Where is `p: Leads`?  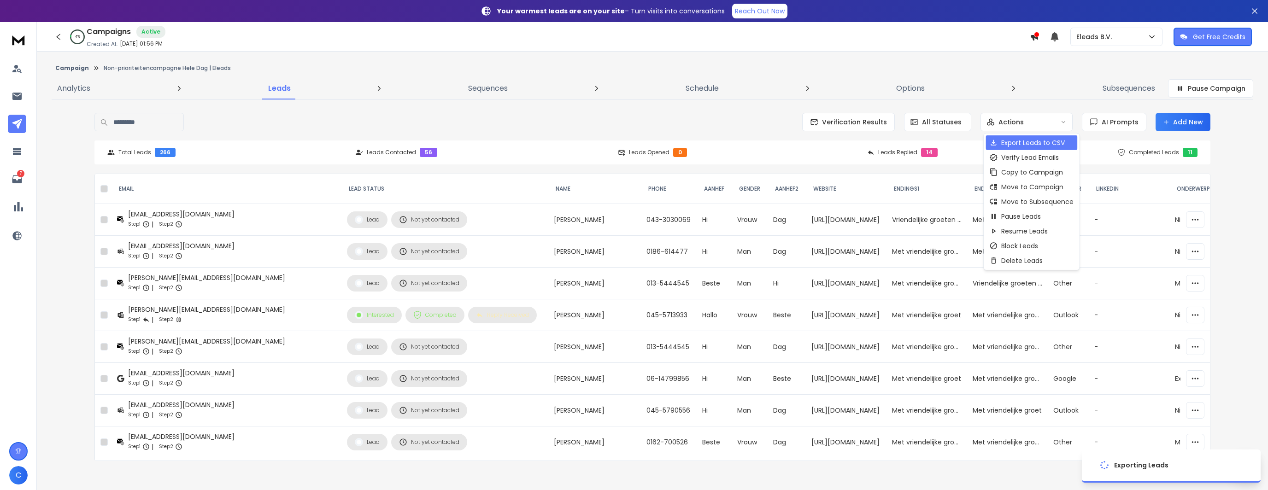
p: Leads is located at coordinates (279, 88).